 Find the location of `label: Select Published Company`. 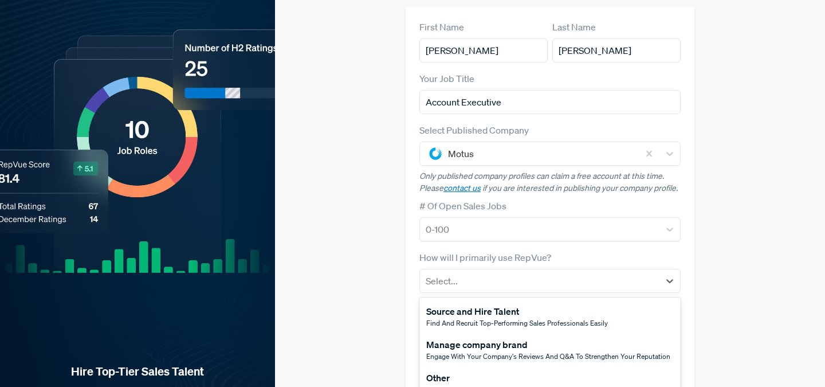

label: Select Published Company is located at coordinates (474, 130).